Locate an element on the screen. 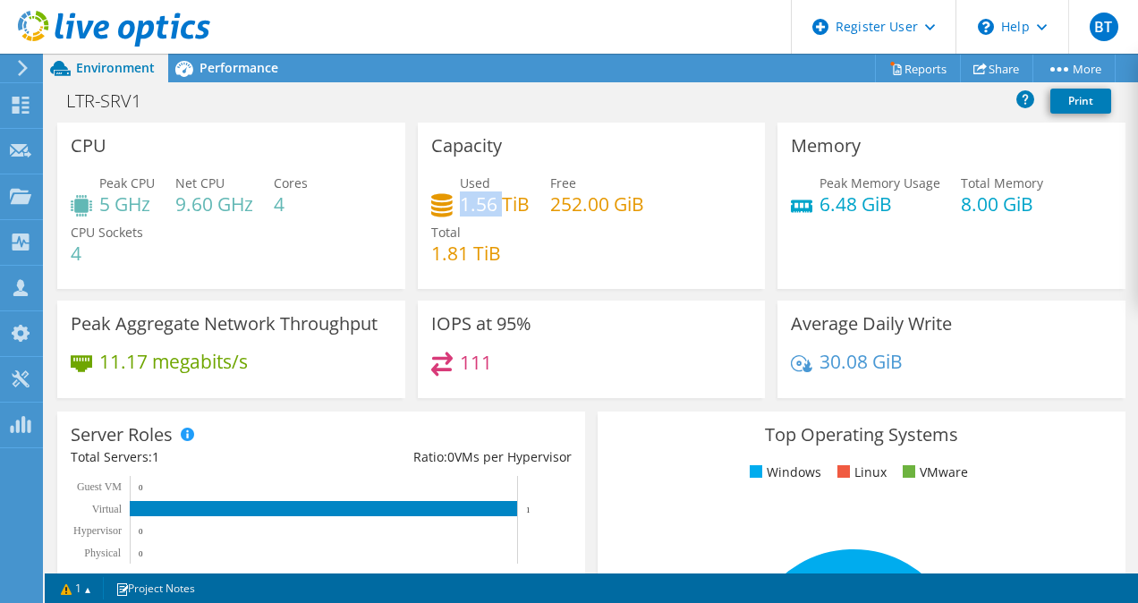 Image resolution: width=1138 pixels, height=603 pixels. span: Total Memory is located at coordinates (1002, 183).